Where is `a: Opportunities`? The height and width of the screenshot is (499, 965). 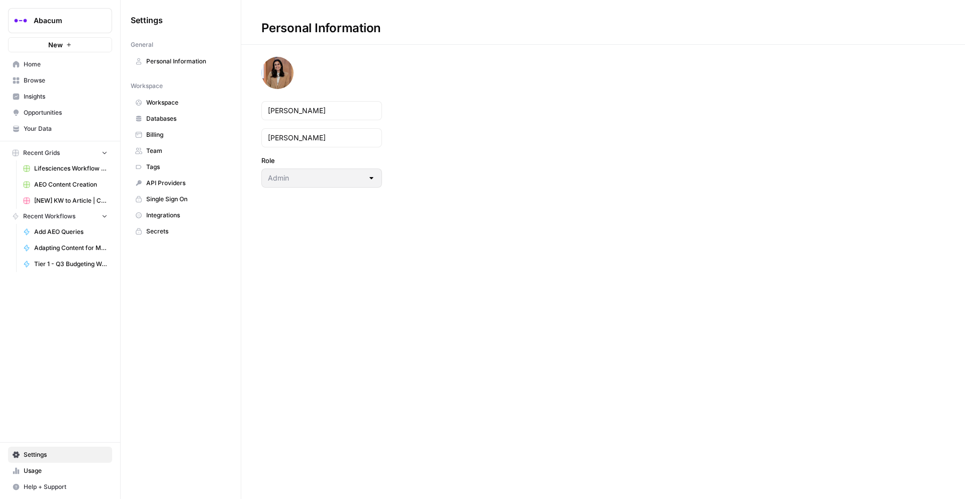 a: Opportunities is located at coordinates (60, 113).